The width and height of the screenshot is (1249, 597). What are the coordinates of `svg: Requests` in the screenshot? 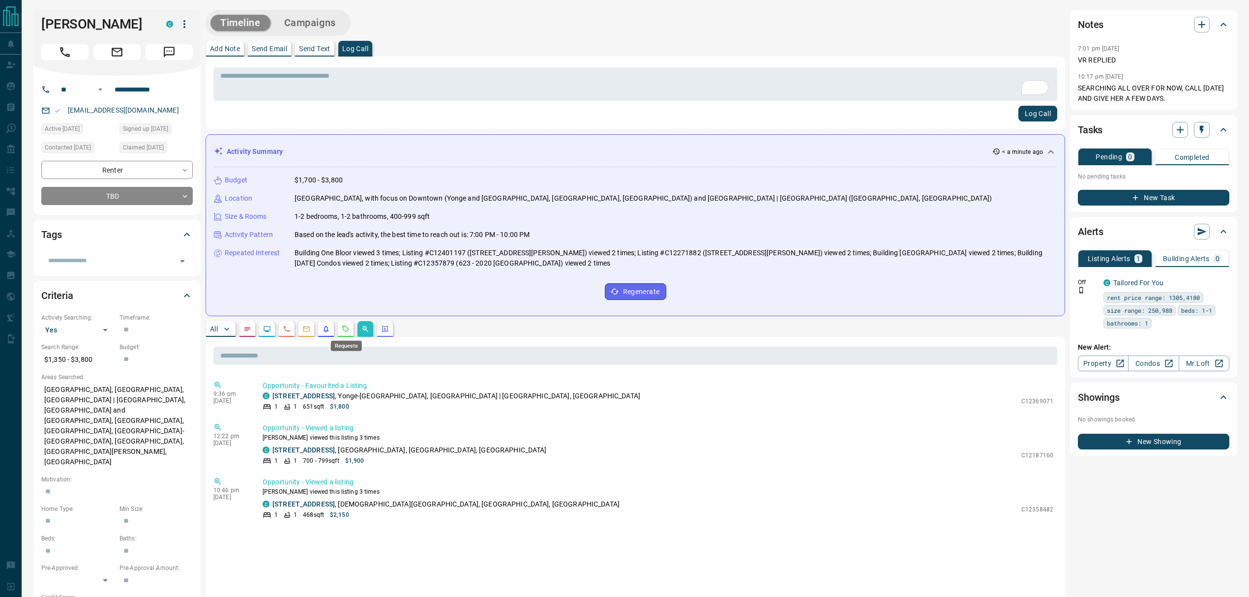 It's located at (346, 329).